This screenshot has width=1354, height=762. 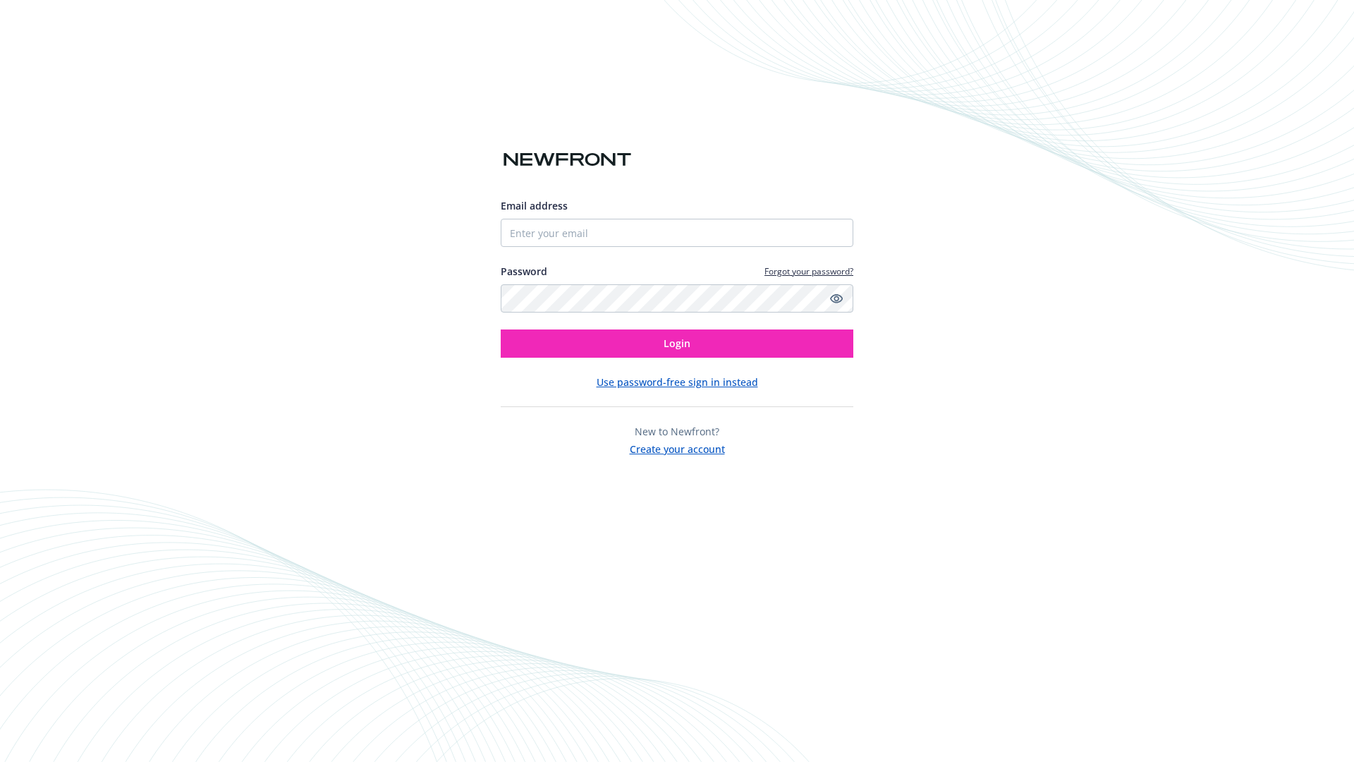 I want to click on button: Login, so click(x=677, y=344).